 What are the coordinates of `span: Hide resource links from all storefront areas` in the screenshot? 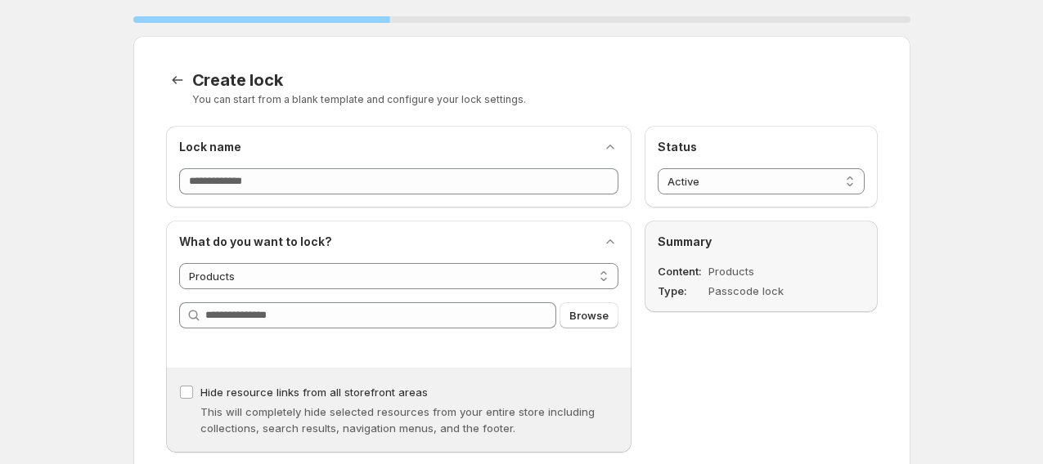 It's located at (314, 393).